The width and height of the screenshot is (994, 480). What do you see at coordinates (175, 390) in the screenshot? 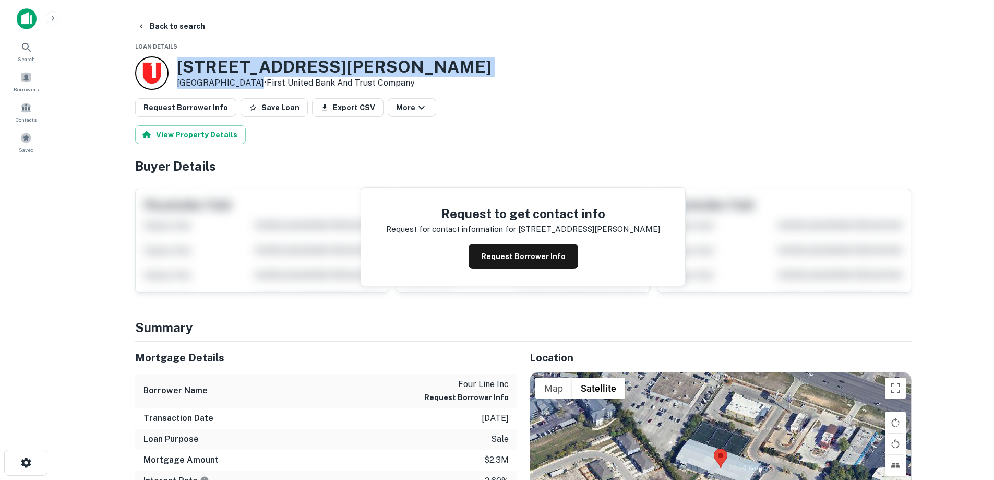
I see `h6: Borrower Name` at bounding box center [175, 390].